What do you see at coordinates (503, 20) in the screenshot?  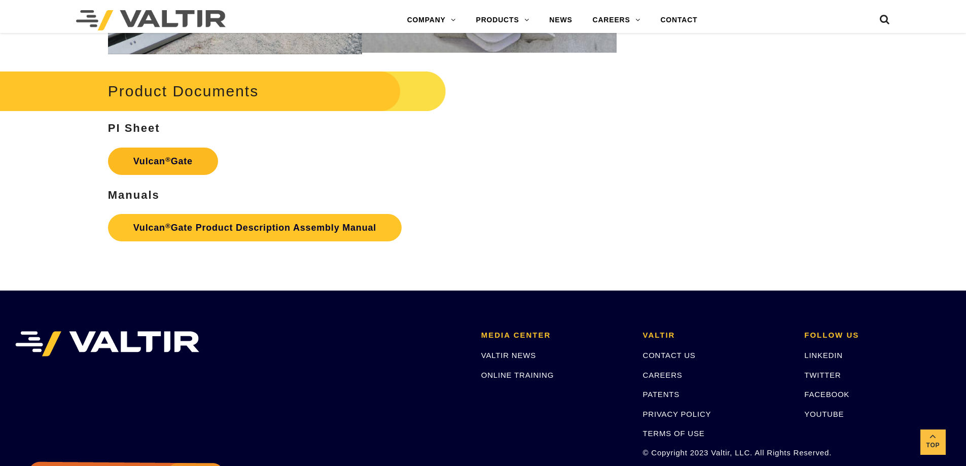 I see `a: PRODUCTS` at bounding box center [503, 20].